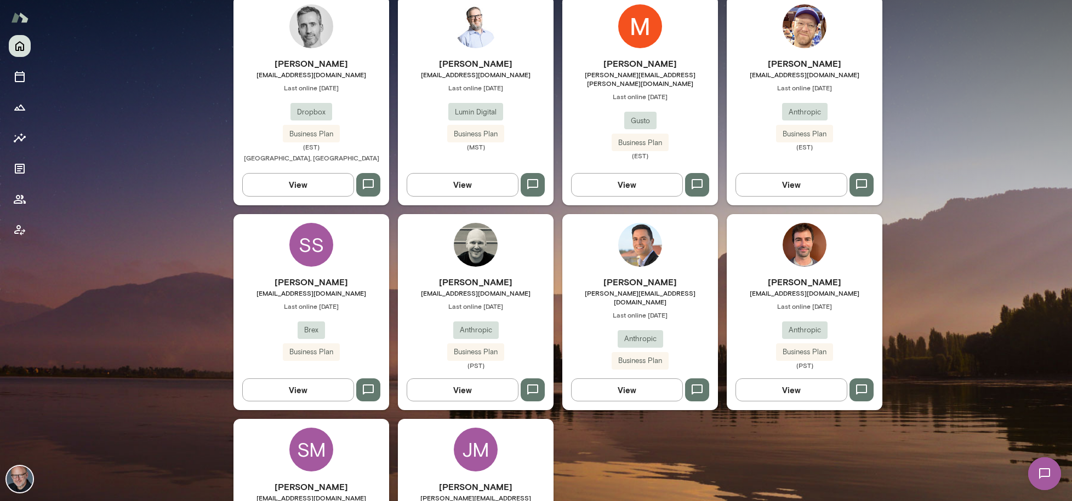  Describe the element at coordinates (20, 138) in the screenshot. I see `button: Insights` at that location.